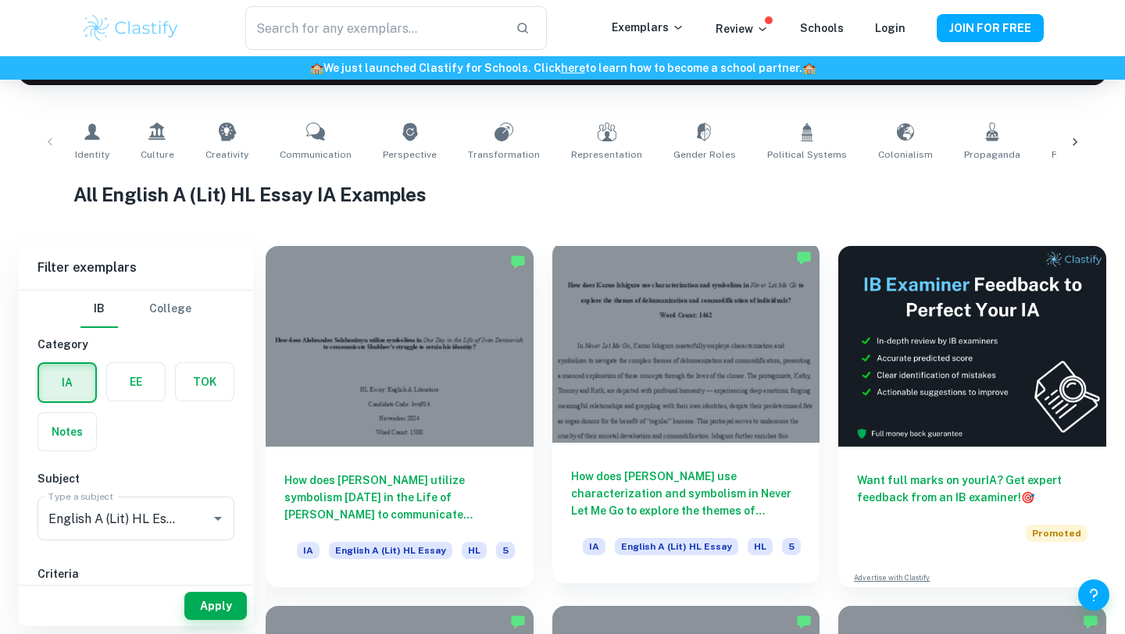 This screenshot has height=634, width=1125. I want to click on a: Clastify logo, so click(130, 28).